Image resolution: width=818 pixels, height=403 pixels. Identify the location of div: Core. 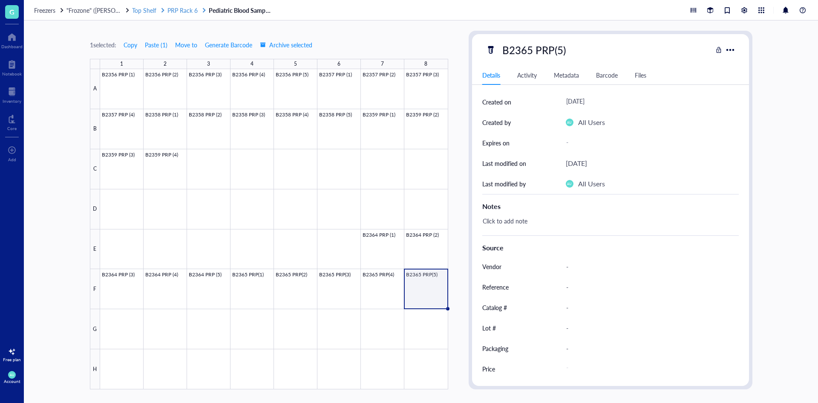
(12, 128).